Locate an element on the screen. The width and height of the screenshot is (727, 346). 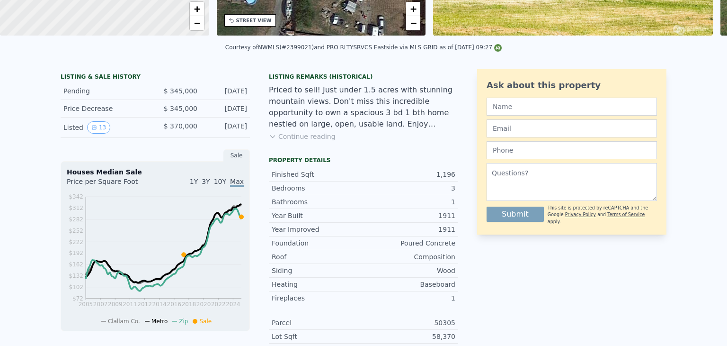
span: $ 370,000 is located at coordinates (180, 126).